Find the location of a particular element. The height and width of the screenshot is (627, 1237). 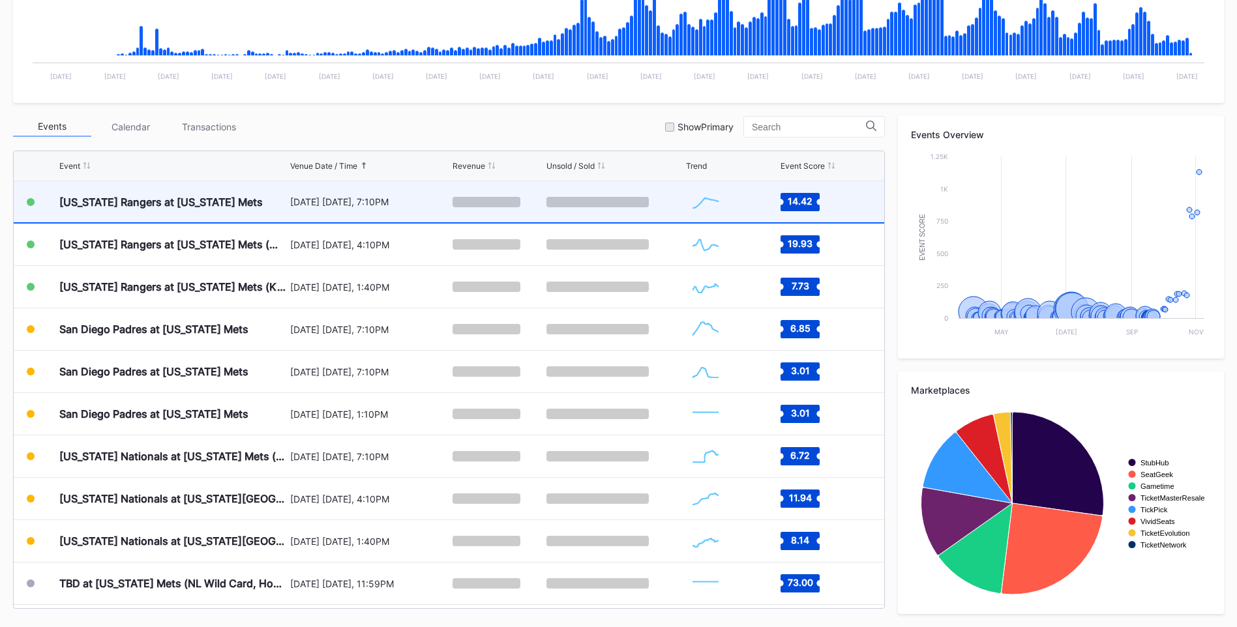

text: 750 is located at coordinates (942, 221).